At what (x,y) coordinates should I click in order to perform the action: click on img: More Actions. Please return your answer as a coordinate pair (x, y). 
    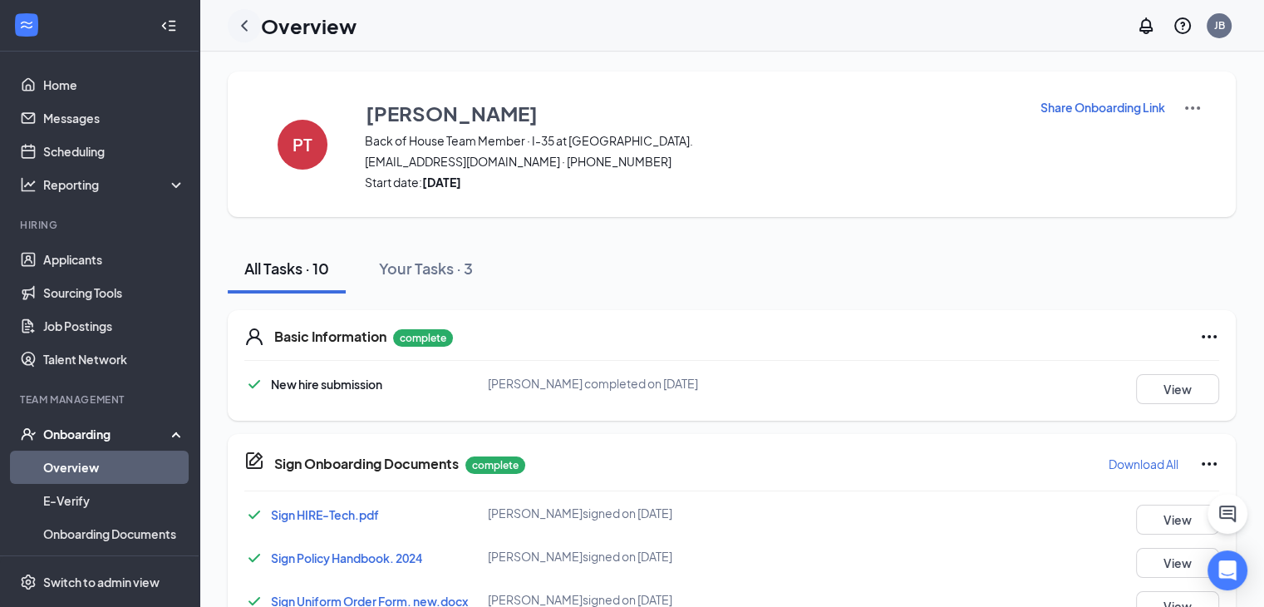
    Looking at the image, I should click on (1193, 108).